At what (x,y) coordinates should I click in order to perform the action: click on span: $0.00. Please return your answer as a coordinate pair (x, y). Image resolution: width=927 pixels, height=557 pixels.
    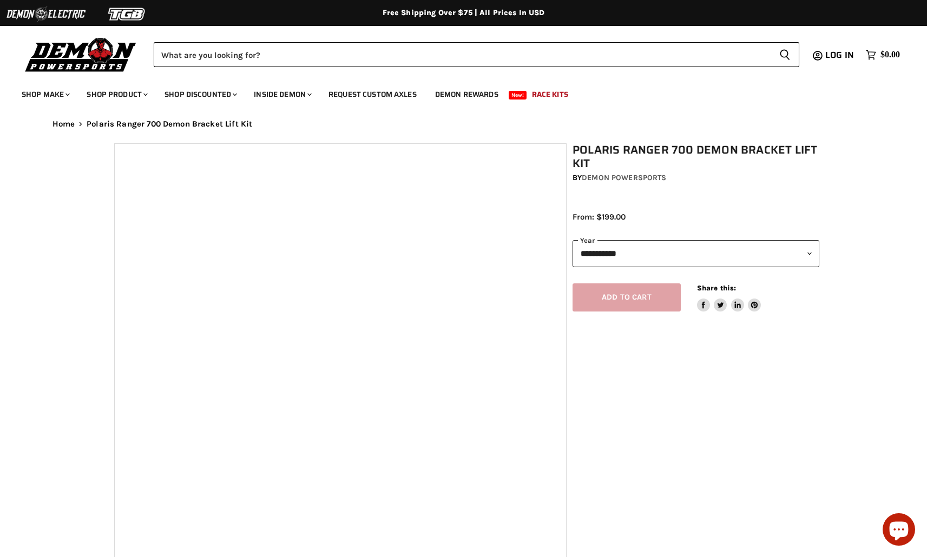
    Looking at the image, I should click on (890, 55).